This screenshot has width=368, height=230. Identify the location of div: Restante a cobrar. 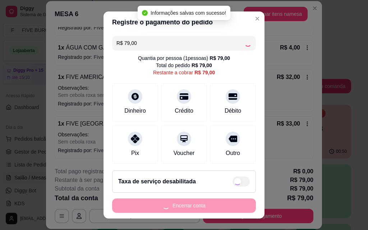
(184, 73).